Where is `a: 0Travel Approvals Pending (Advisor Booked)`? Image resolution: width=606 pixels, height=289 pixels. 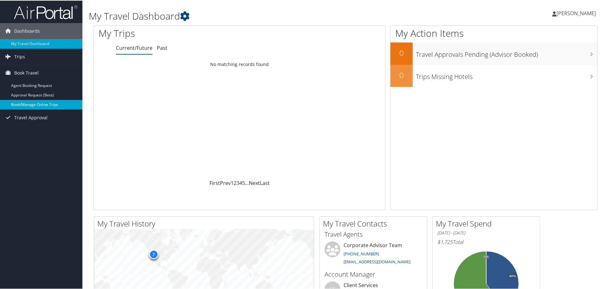
a: 0Travel Approvals Pending (Advisor Booked) is located at coordinates (494, 53).